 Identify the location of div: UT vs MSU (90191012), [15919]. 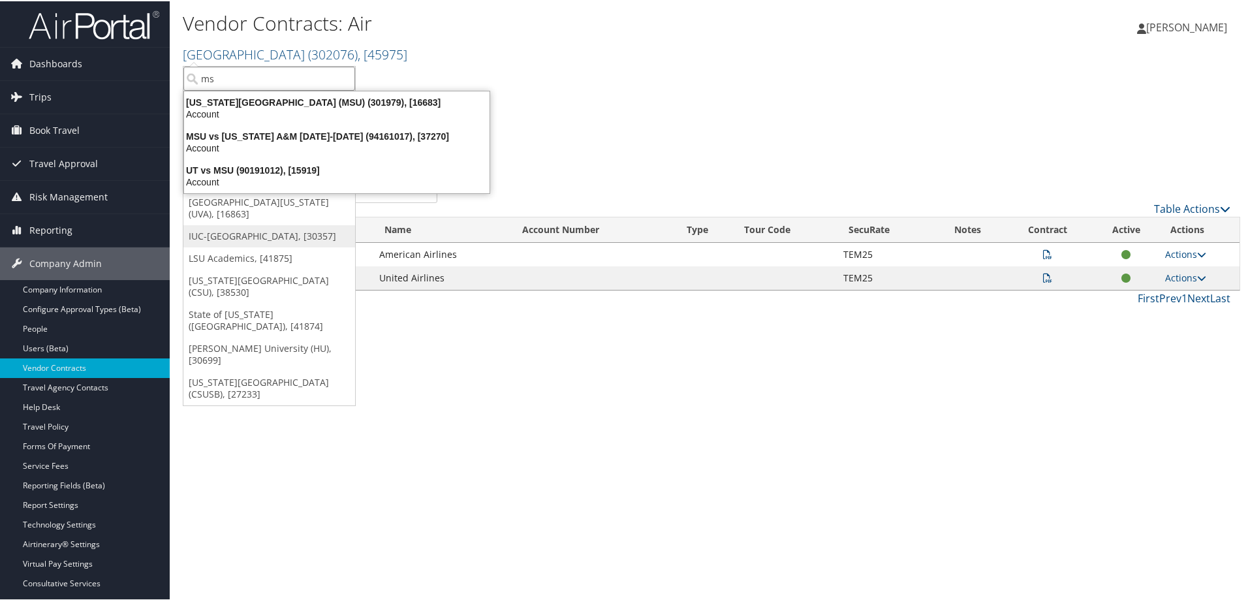
(337, 169).